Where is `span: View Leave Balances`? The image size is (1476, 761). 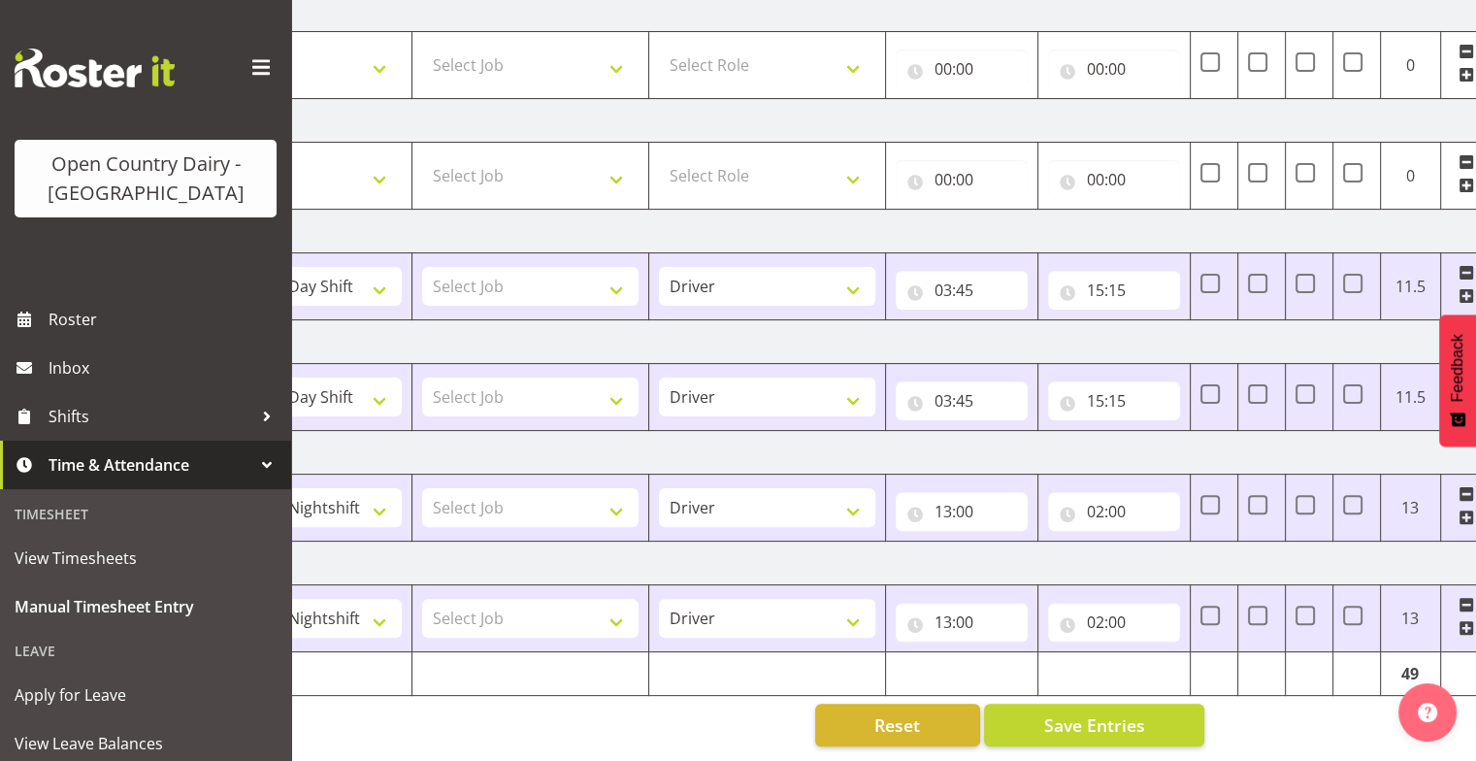 span: View Leave Balances is located at coordinates (146, 743).